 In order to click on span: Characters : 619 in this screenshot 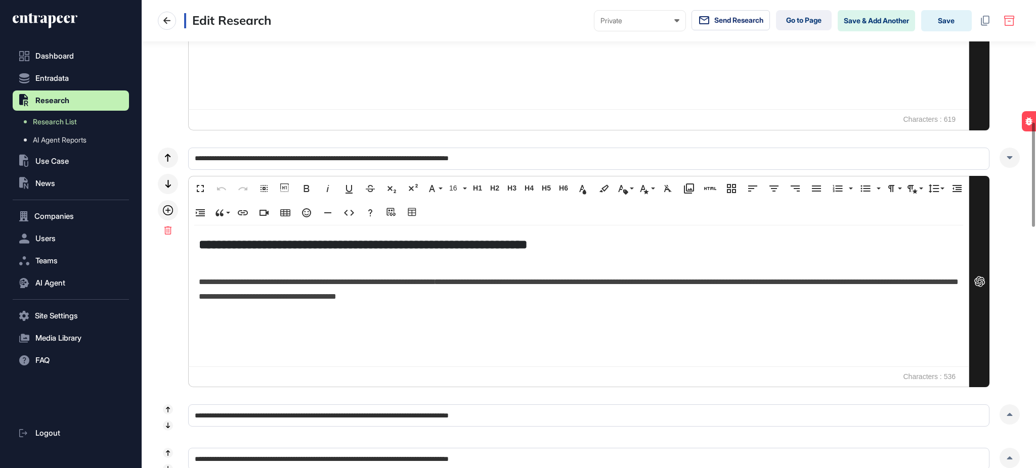, I will do `click(930, 120)`.